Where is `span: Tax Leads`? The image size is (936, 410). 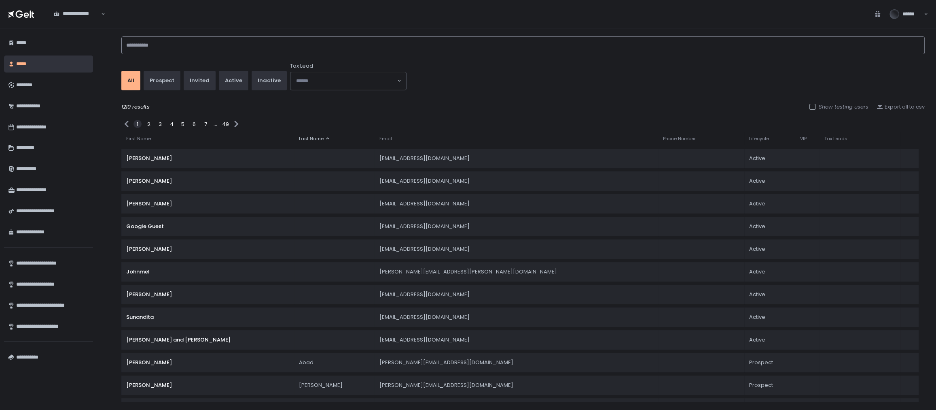
span: Tax Leads is located at coordinates (836, 138).